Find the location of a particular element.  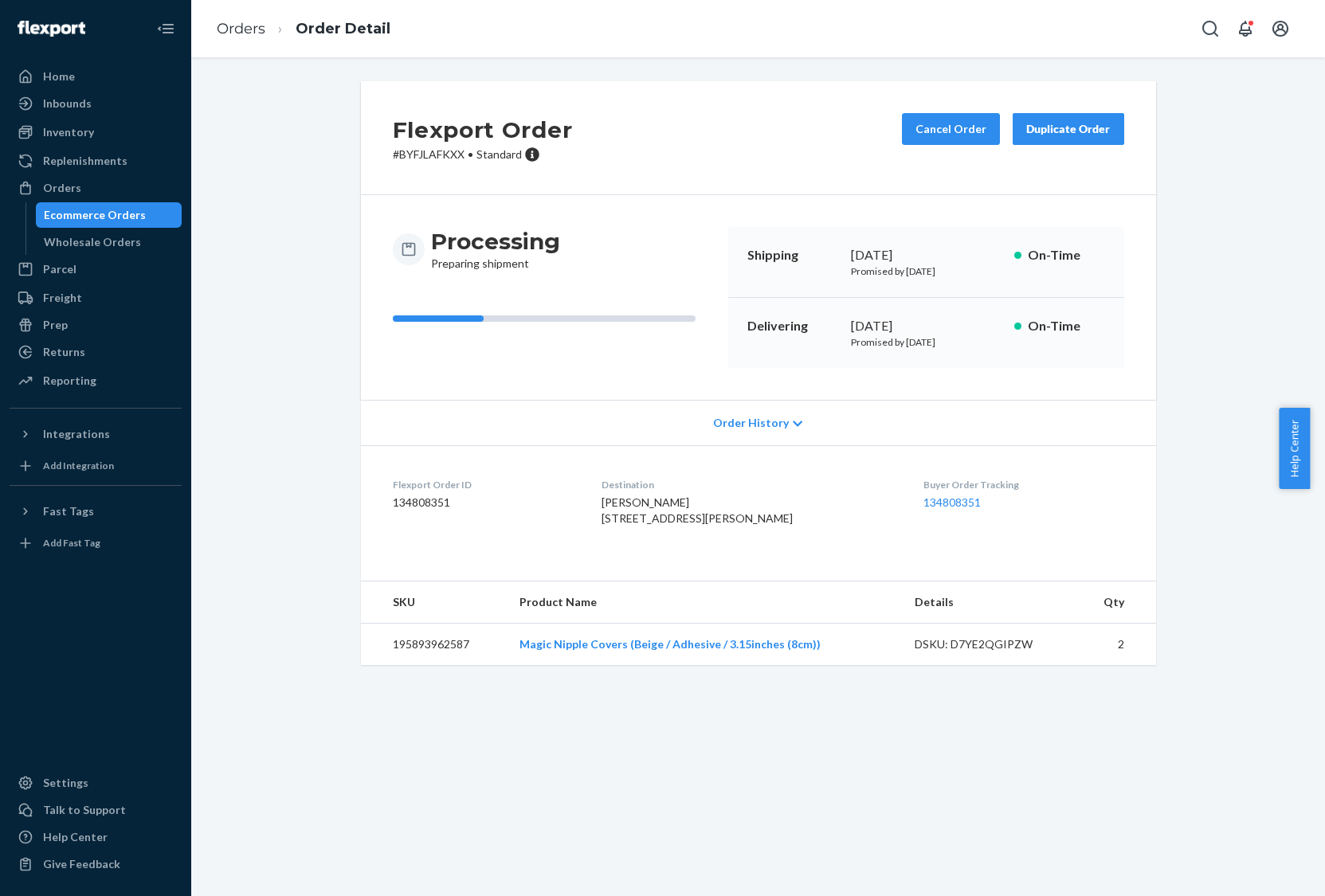

a: Order Detail is located at coordinates (342, 29).